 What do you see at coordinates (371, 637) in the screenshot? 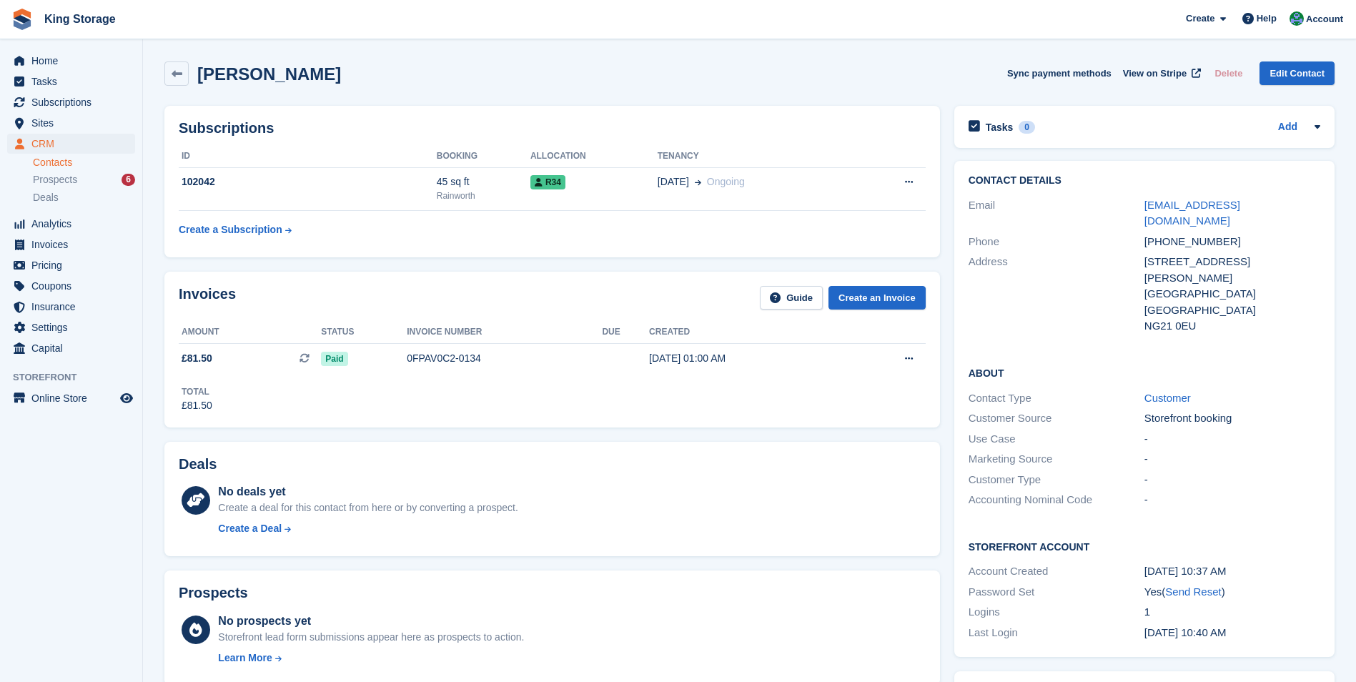
I see `div: Storefront lead form submissions appear here as prospects to action.` at bounding box center [371, 637].